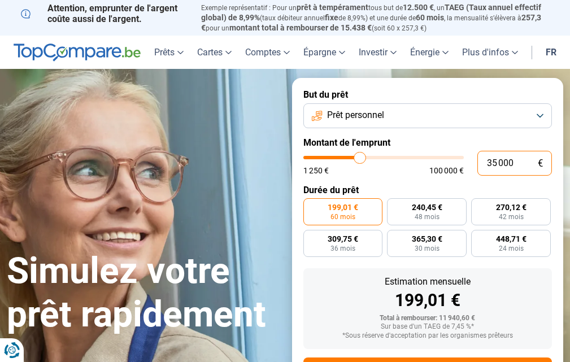 The height and width of the screenshot is (362, 570). Describe the element at coordinates (427, 207) in the screenshot. I see `span: 240,45 €` at that location.